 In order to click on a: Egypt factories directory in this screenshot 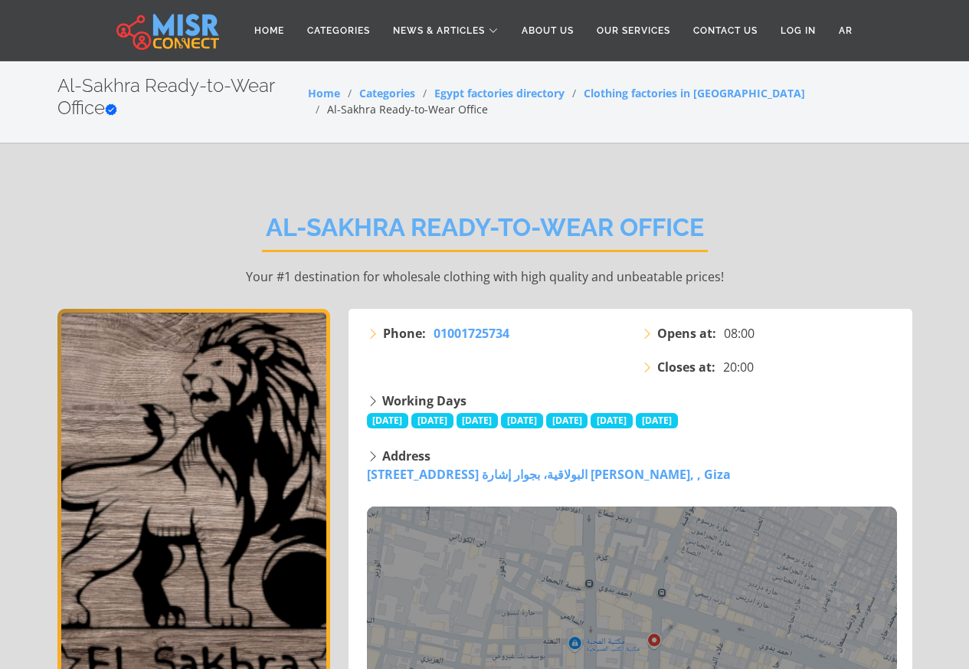, I will do `click(499, 93)`.